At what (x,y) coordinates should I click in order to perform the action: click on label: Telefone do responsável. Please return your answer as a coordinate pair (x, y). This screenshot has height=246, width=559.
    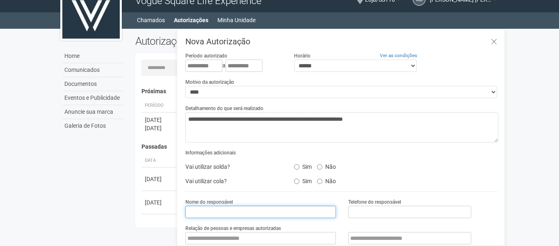
    Looking at the image, I should click on (375, 202).